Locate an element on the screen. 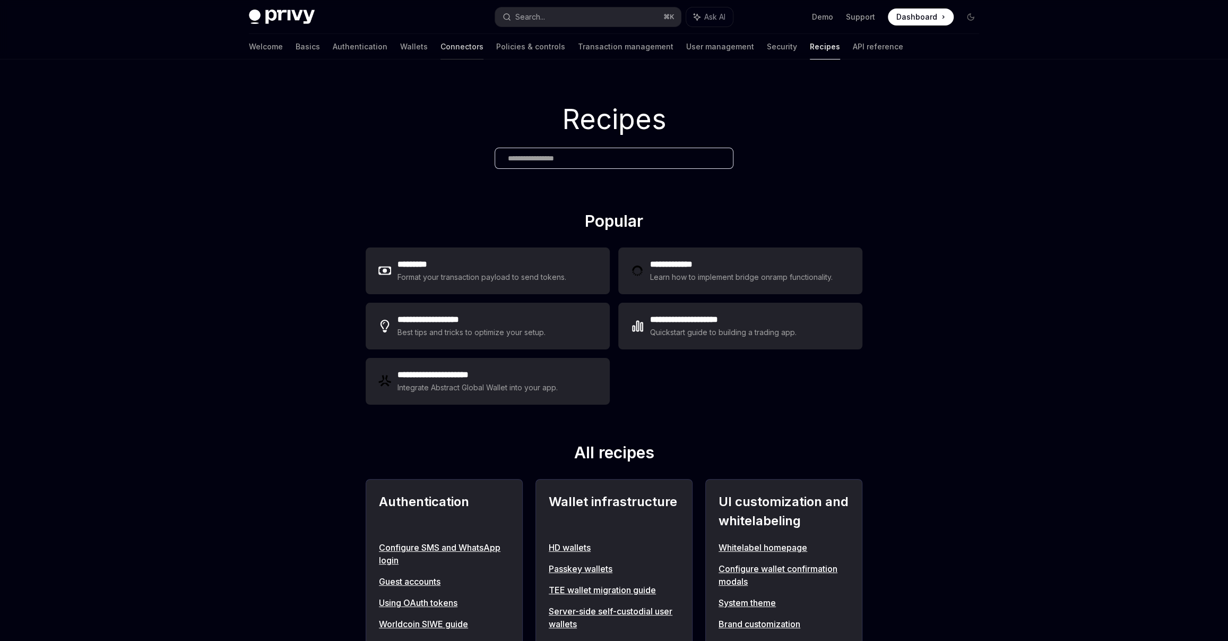 The height and width of the screenshot is (641, 1228). a: Authentication is located at coordinates (360, 47).